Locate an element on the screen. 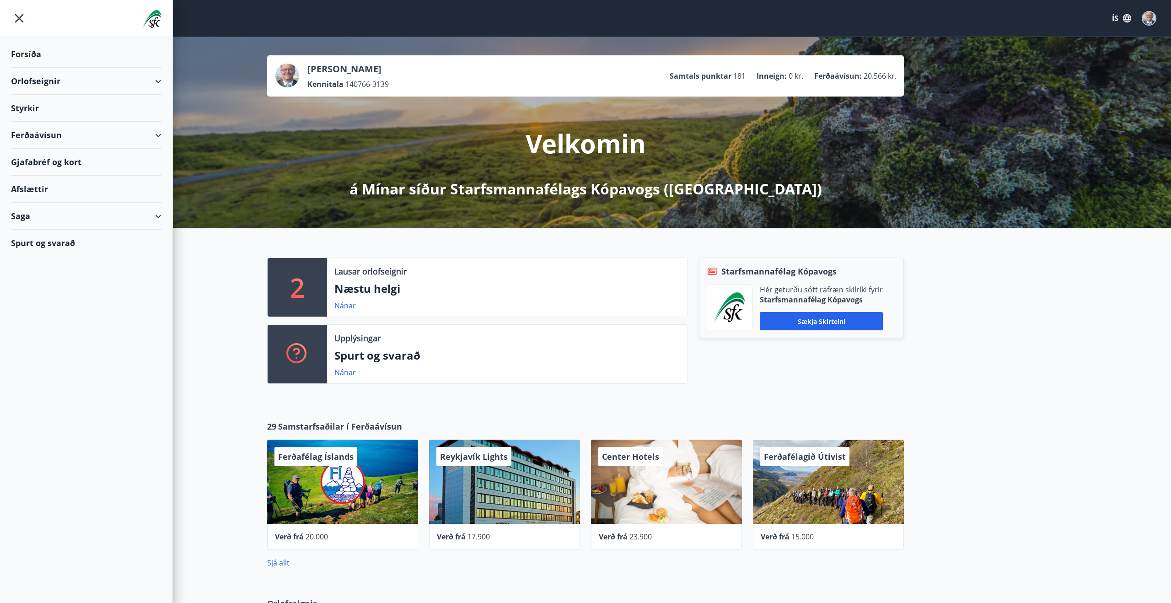 This screenshot has height=603, width=1171. span: Starfsmannafélag Kópavogs is located at coordinates (779, 271).